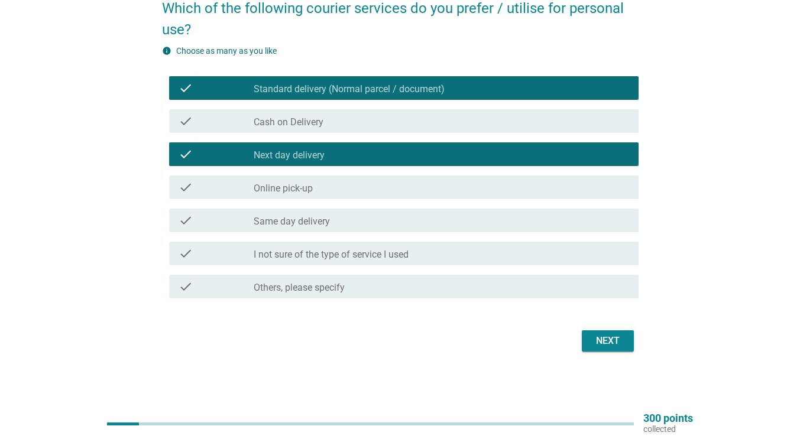 This screenshot has height=439, width=800. Describe the element at coordinates (226, 51) in the screenshot. I see `label: Choose as many as you like` at that location.